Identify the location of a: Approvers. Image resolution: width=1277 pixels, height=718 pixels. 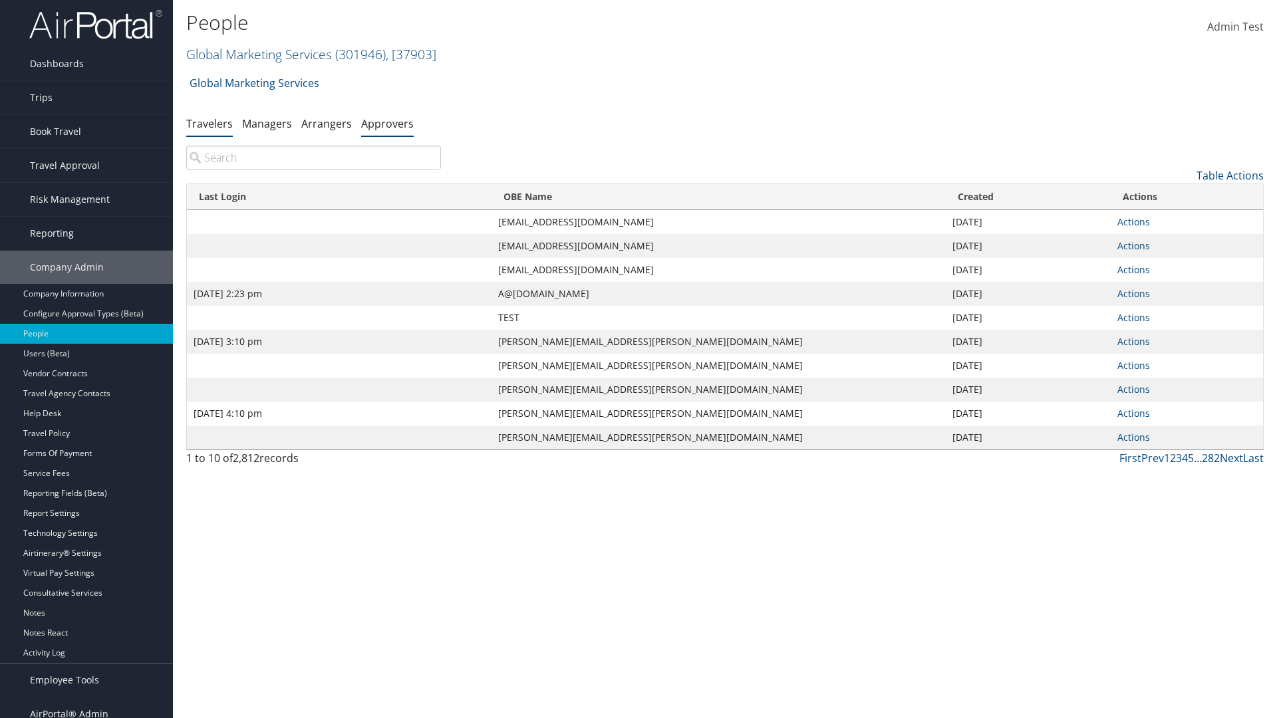
(387, 124).